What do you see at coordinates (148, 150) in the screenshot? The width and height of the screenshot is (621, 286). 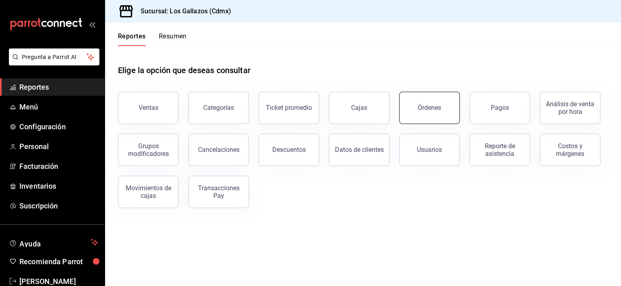 I see `div: Grupos modificadores` at bounding box center [148, 150].